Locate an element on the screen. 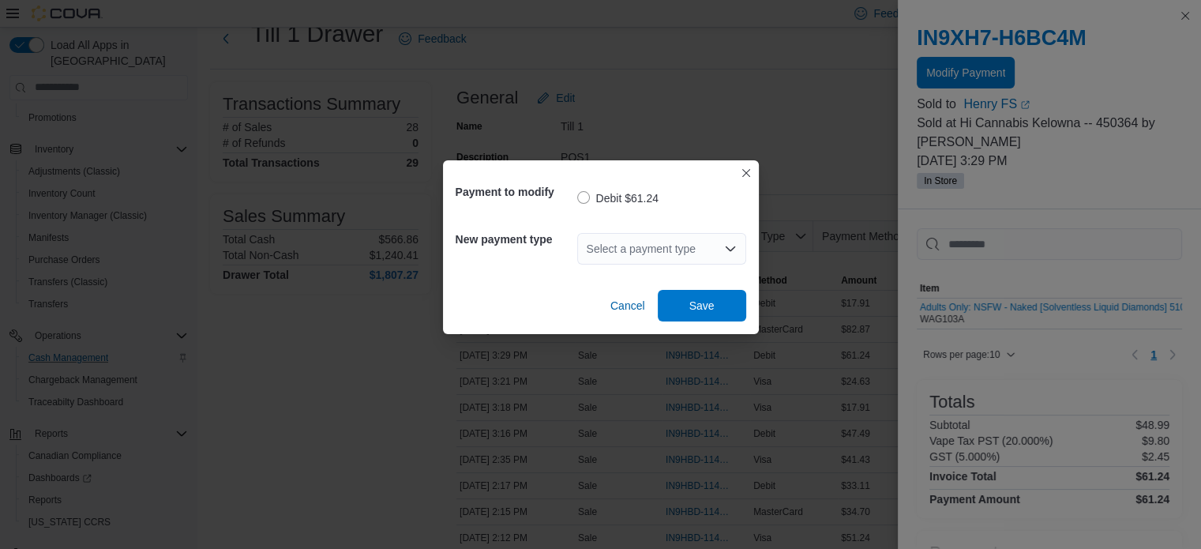 This screenshot has width=1201, height=549. h5: Payment to modify is located at coordinates (515, 192).